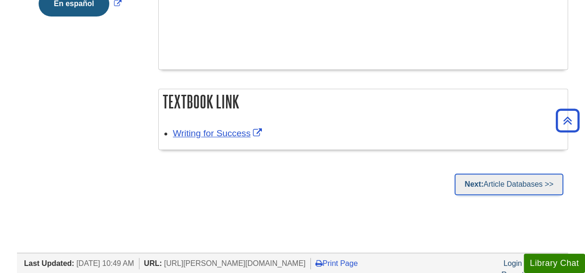  Describe the element at coordinates (555, 263) in the screenshot. I see `button: Library Chat` at that location.